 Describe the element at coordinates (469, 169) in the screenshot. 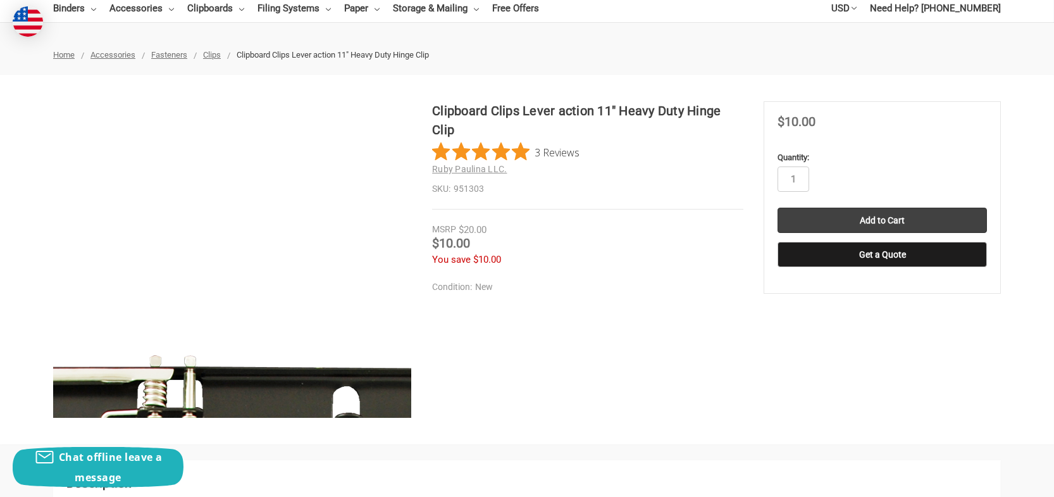

I see `span: Ruby Paulina LLC.` at that location.